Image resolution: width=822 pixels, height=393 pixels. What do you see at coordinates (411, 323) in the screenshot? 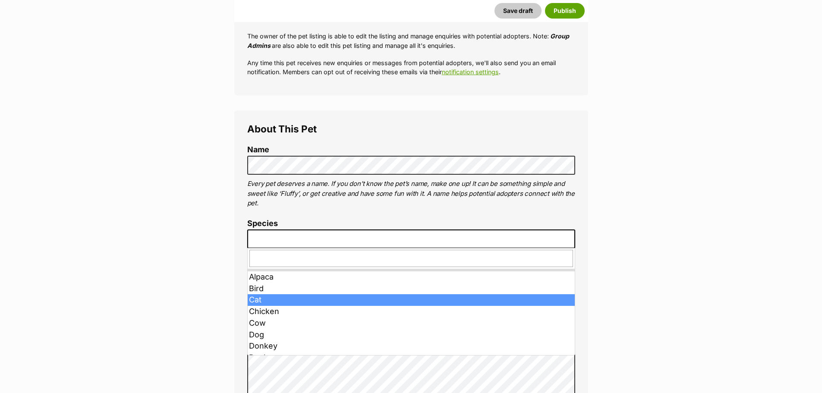
I see `li: Cow` at bounding box center [411, 323].